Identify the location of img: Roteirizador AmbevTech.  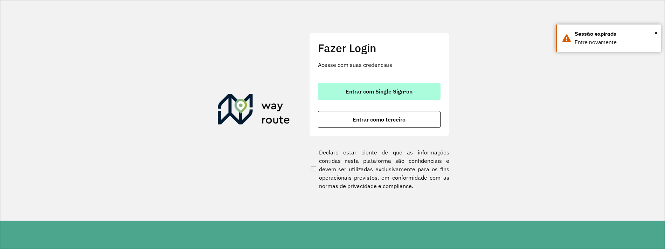
(254, 111).